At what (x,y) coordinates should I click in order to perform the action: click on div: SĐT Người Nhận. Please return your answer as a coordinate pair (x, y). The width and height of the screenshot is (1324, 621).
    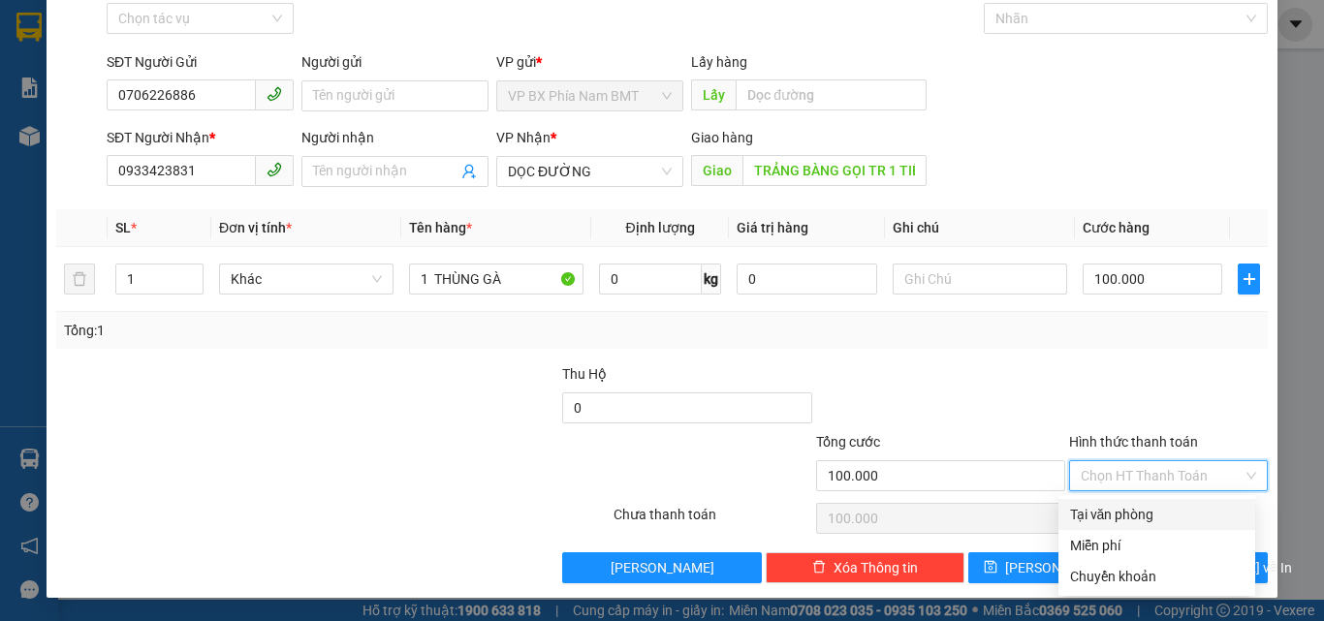
    Looking at the image, I should click on (200, 138).